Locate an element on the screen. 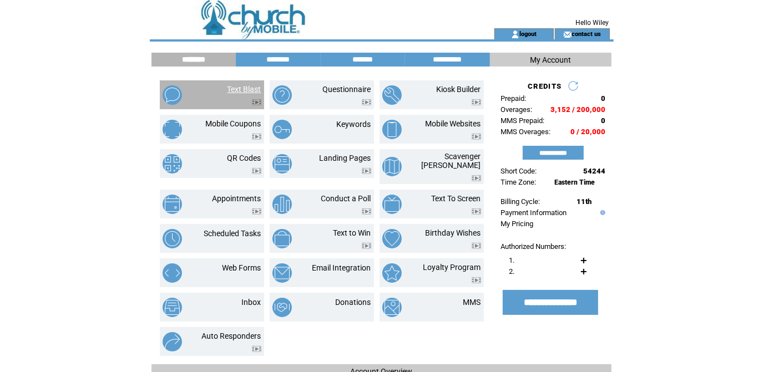  span: MMS Overages: is located at coordinates (526, 132).